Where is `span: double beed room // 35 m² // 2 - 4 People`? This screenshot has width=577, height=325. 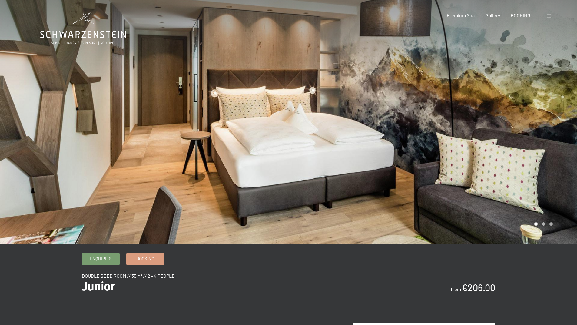
span: double beed room // 35 m² // 2 - 4 People is located at coordinates (128, 276).